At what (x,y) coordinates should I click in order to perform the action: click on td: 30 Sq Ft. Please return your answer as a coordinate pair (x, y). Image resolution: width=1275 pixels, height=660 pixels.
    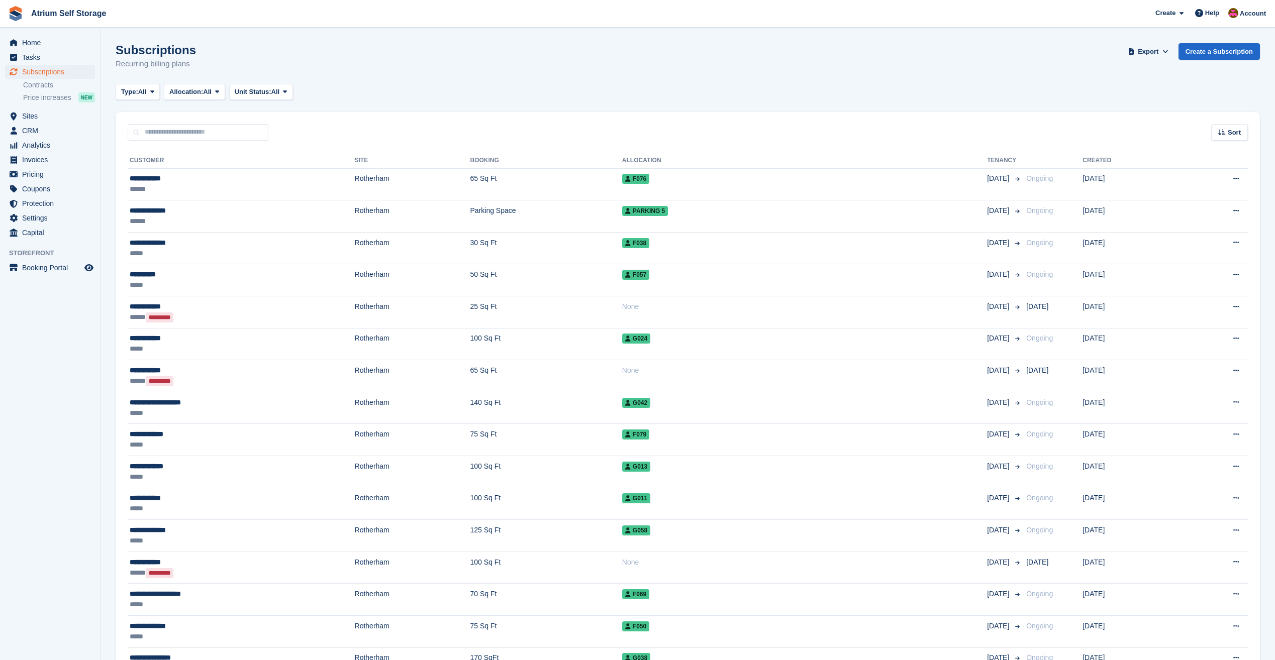
    Looking at the image, I should click on (546, 248).